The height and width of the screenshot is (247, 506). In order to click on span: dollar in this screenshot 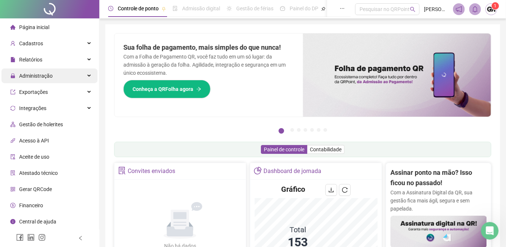, I will do `click(13, 205)`.